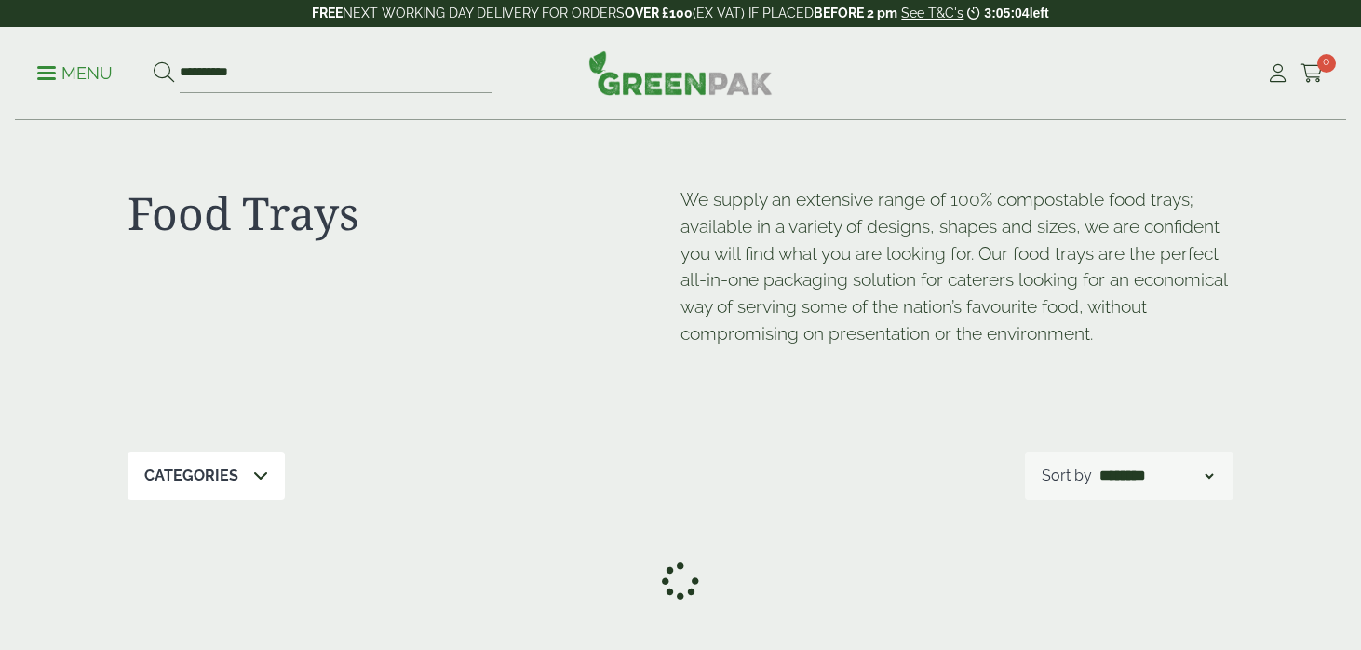 The height and width of the screenshot is (650, 1361). I want to click on p: Sort by, so click(1067, 476).